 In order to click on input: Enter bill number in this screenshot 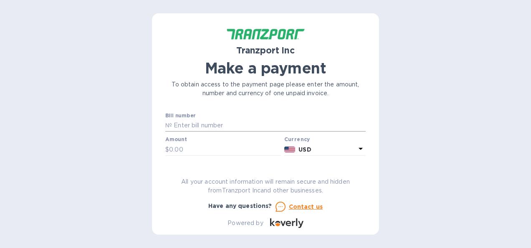, I will do `click(269, 126)`.